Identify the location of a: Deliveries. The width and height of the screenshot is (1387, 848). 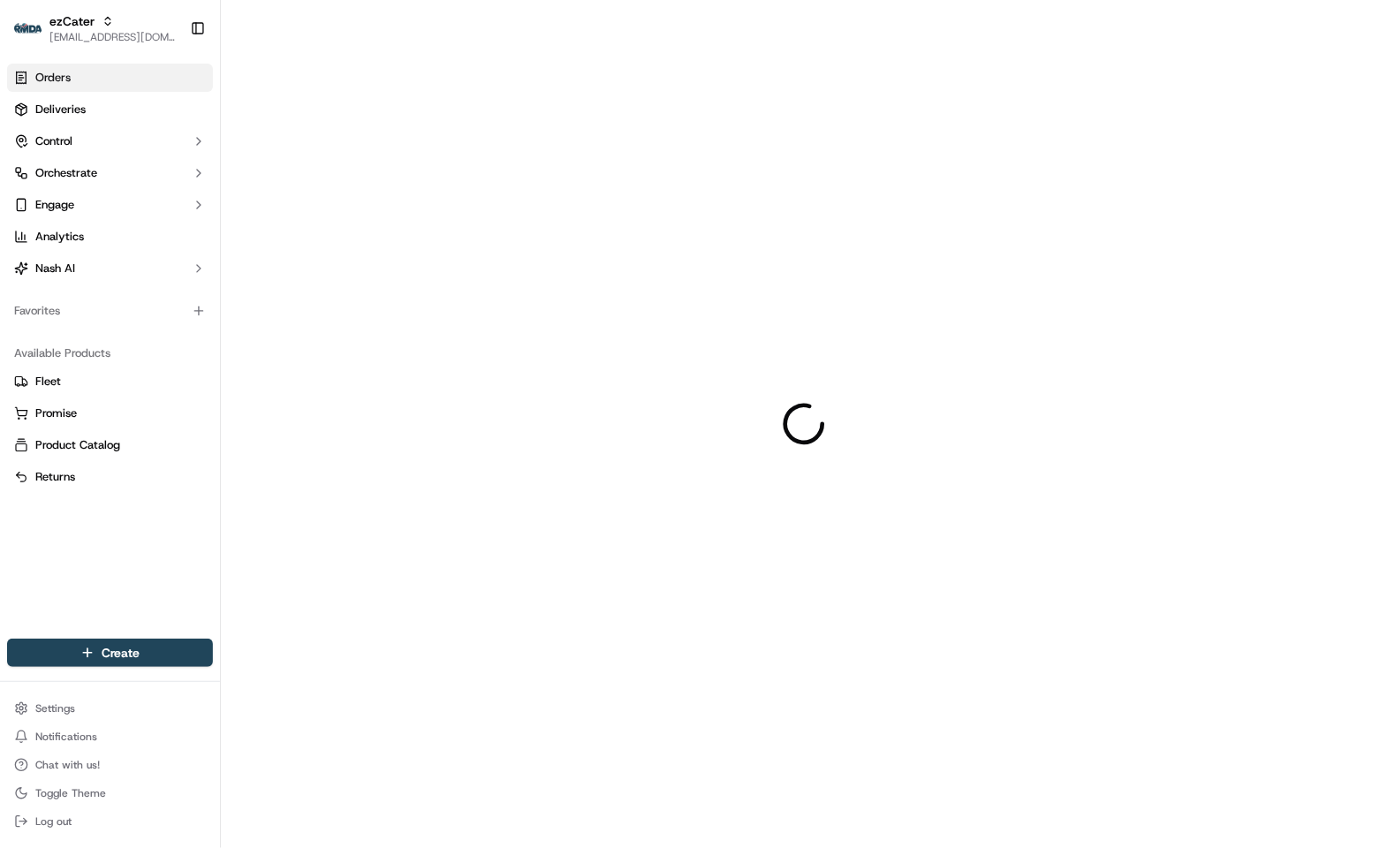
(110, 110).